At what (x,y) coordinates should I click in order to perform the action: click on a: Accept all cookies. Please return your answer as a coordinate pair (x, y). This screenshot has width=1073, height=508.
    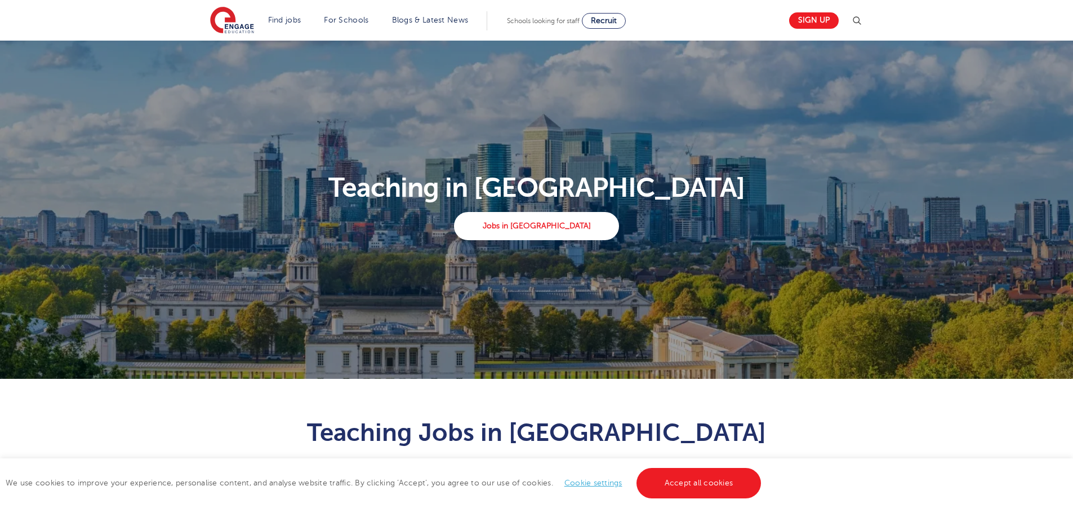
    Looking at the image, I should click on (699, 483).